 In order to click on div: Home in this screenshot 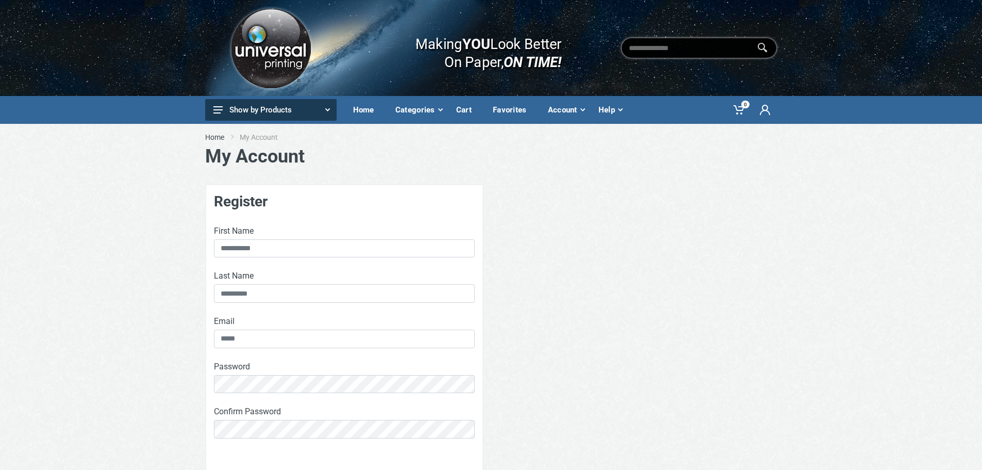, I will do `click(367, 110)`.